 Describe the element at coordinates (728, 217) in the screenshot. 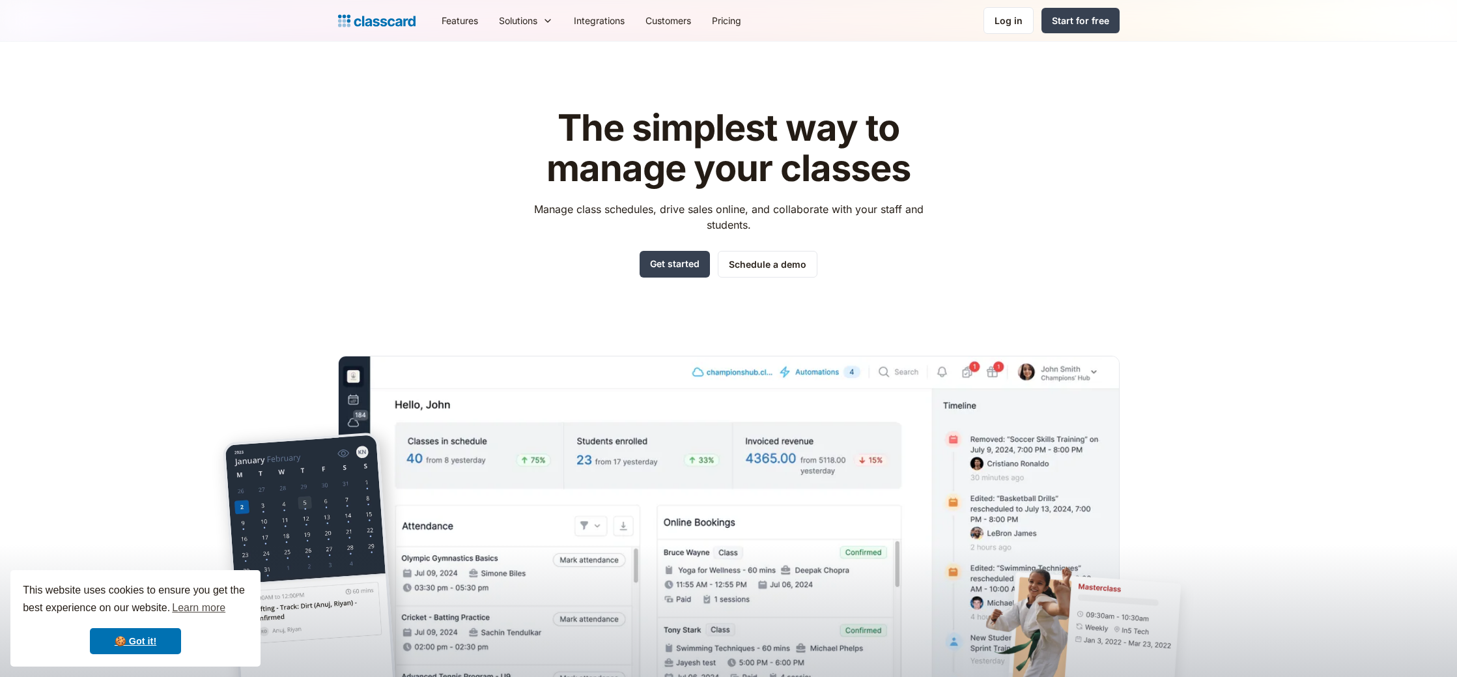

I see `p: Manage class schedules, drive sales online, and collaborate with your staff and students.` at that location.